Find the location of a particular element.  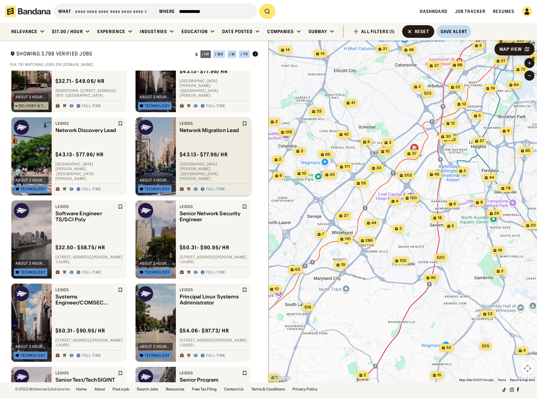

div: / wk is located at coordinates (219, 54).